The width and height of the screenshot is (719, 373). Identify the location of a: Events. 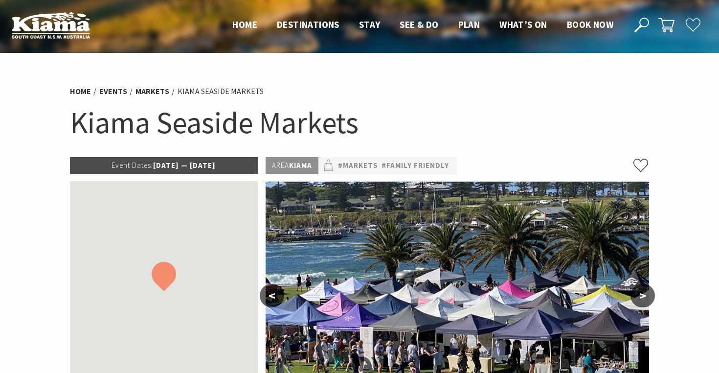
(113, 91).